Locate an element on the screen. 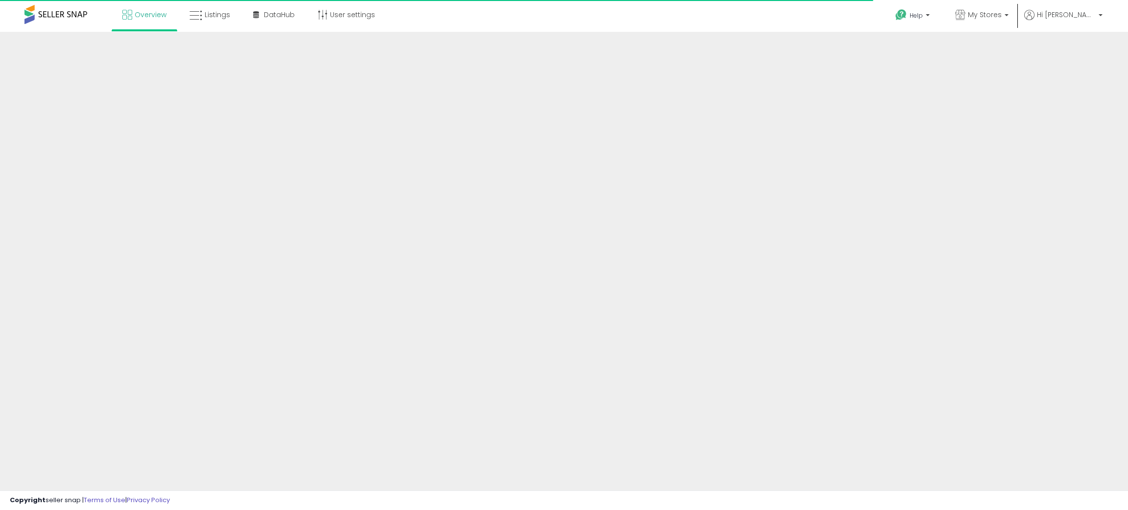 The height and width of the screenshot is (510, 1128). span: Overview is located at coordinates (150, 15).